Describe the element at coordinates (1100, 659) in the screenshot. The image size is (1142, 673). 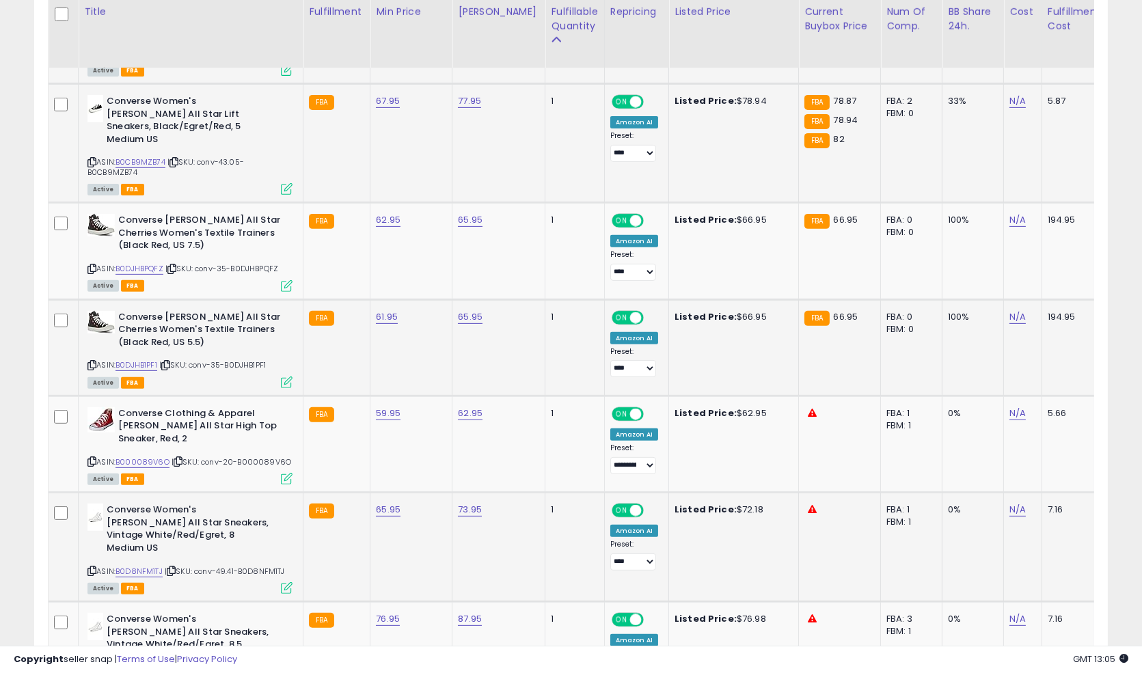
I see `span: 2025-09-14 13:05 GMT` at that location.